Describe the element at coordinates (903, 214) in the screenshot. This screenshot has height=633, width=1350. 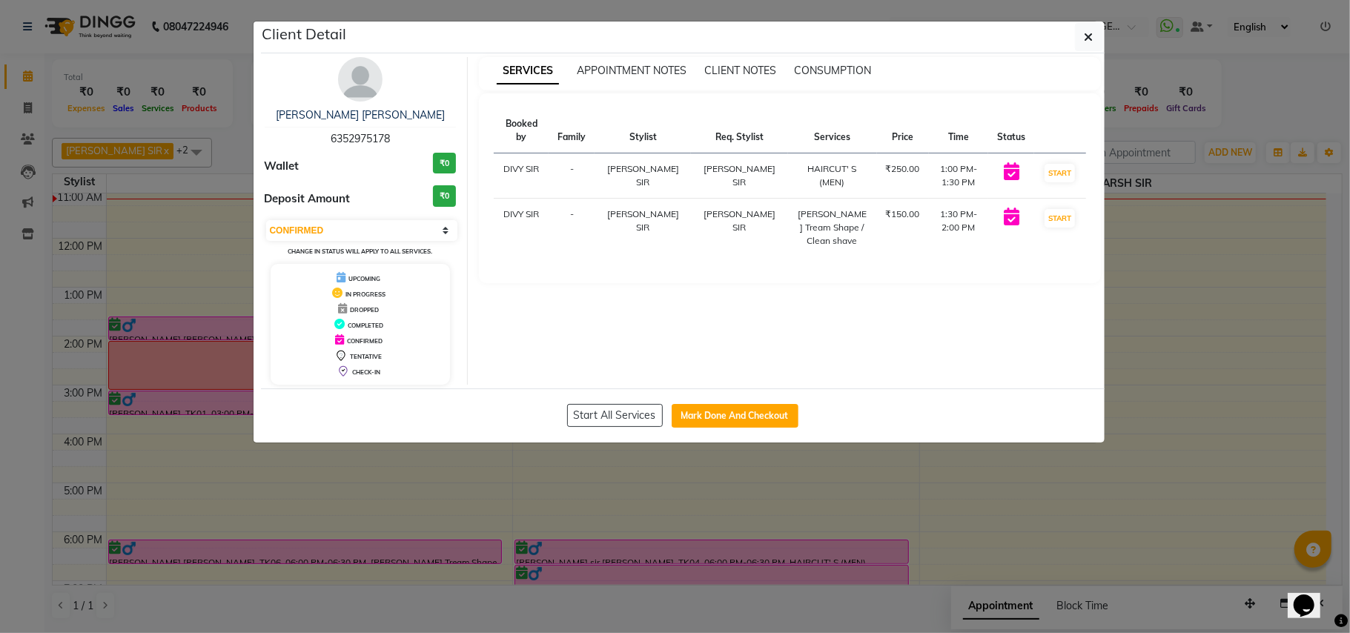
I see `div: ₹150.00` at that location.